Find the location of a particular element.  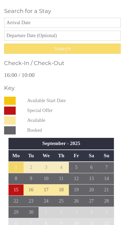

td: 17 is located at coordinates (46, 190).